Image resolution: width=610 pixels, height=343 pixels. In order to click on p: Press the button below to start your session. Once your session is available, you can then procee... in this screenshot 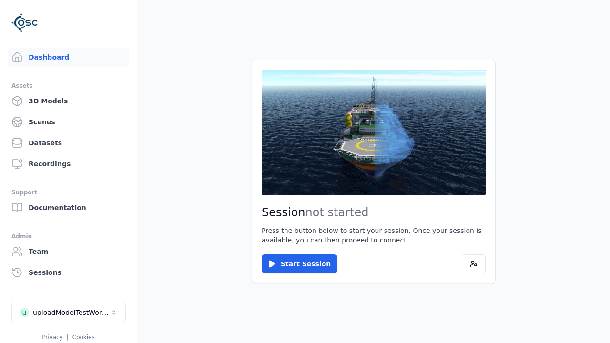, I will do `click(374, 235)`.